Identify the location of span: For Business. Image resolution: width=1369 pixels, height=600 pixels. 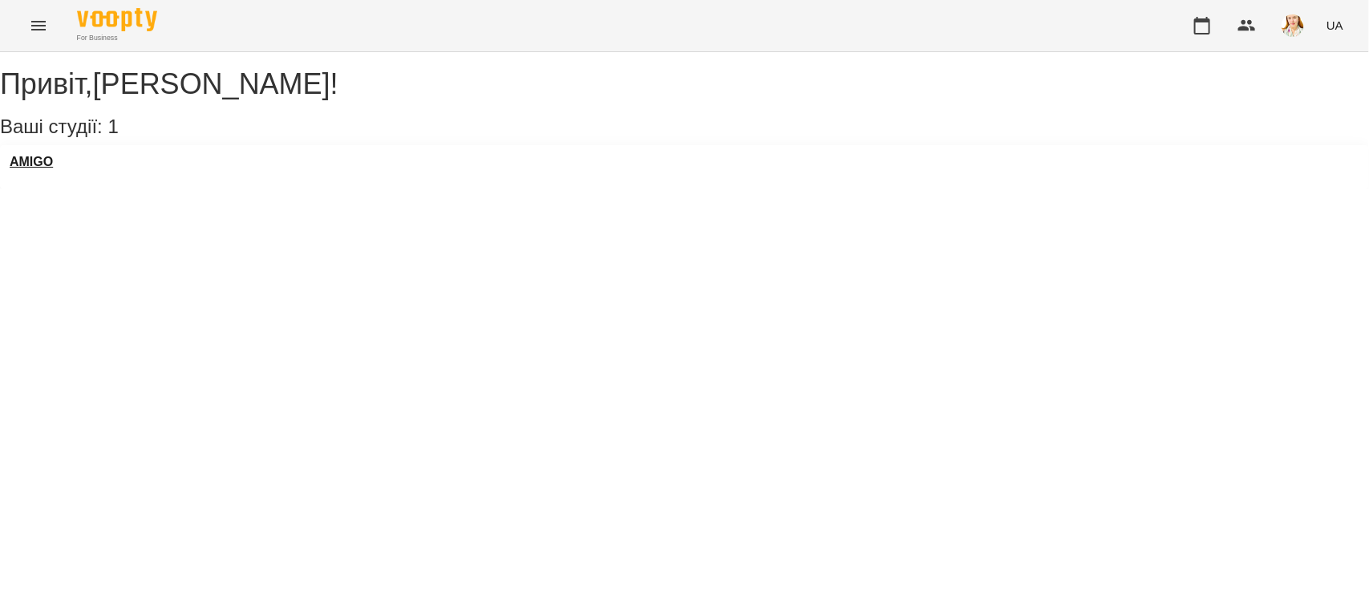
(117, 38).